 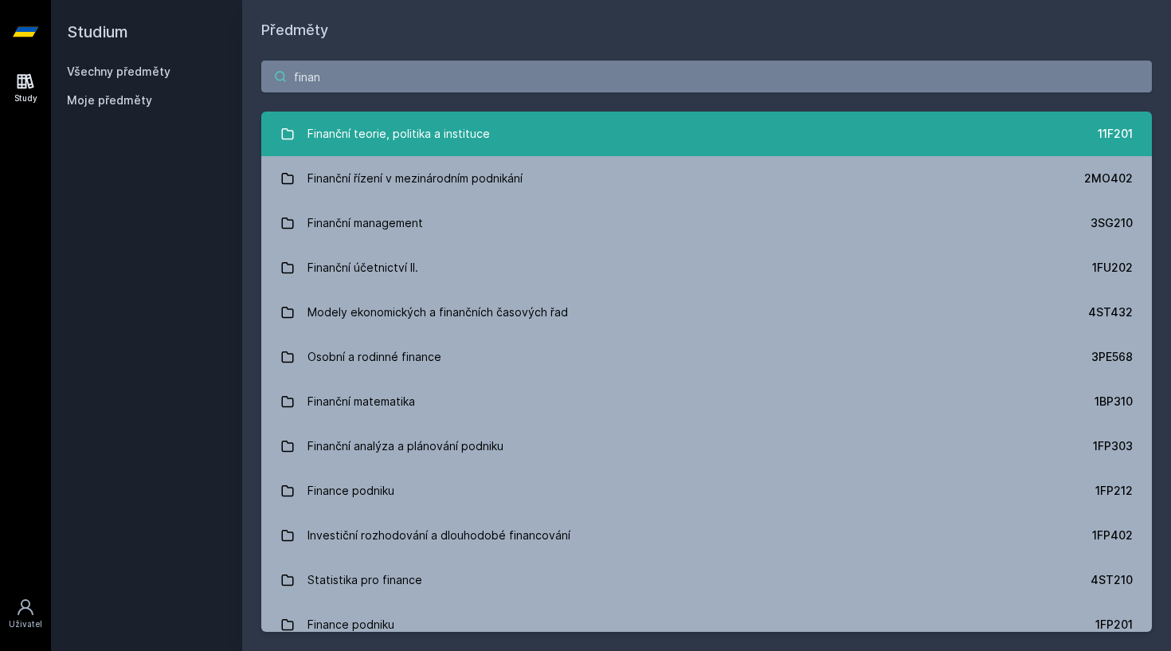 What do you see at coordinates (707, 580) in the screenshot?
I see `a: Statistika pro finance 4ST210` at bounding box center [707, 580].